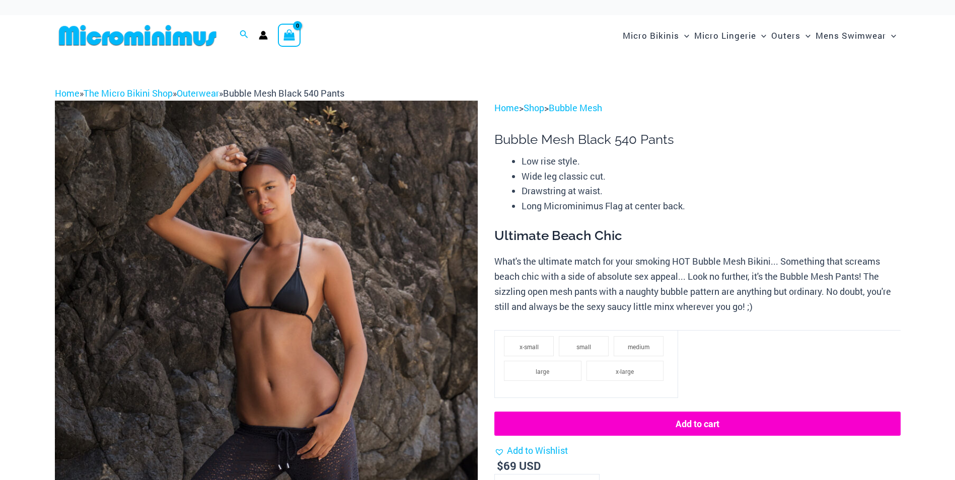  What do you see at coordinates (529, 346) in the screenshot?
I see `li: x-small` at bounding box center [529, 346].